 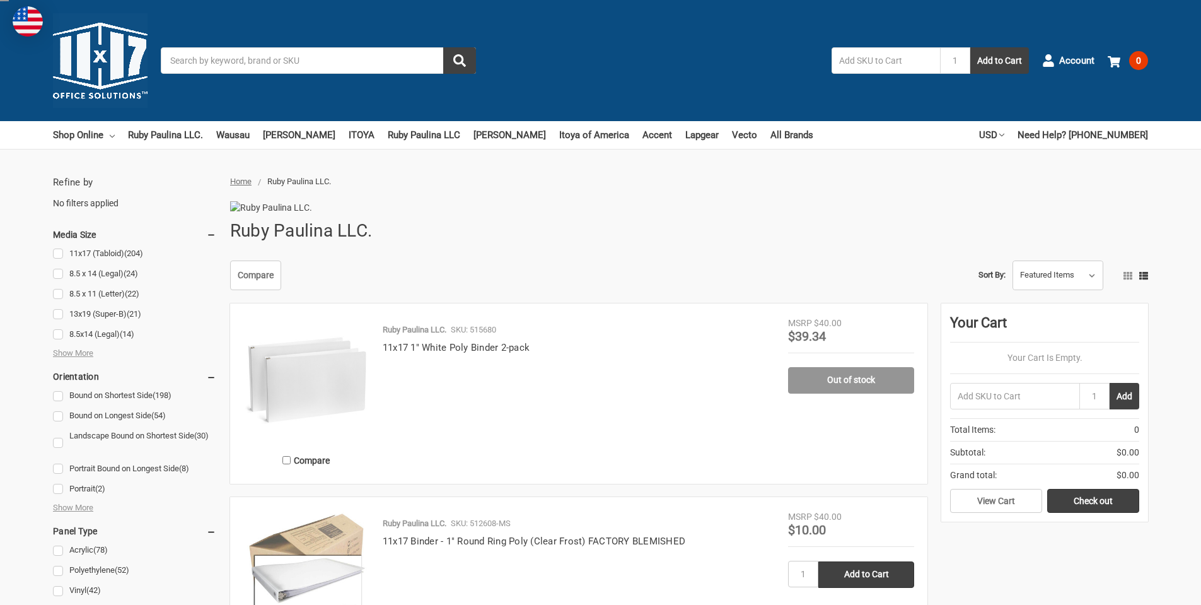 What do you see at coordinates (134, 235) in the screenshot?
I see `h5: Media Size` at bounding box center [134, 235].